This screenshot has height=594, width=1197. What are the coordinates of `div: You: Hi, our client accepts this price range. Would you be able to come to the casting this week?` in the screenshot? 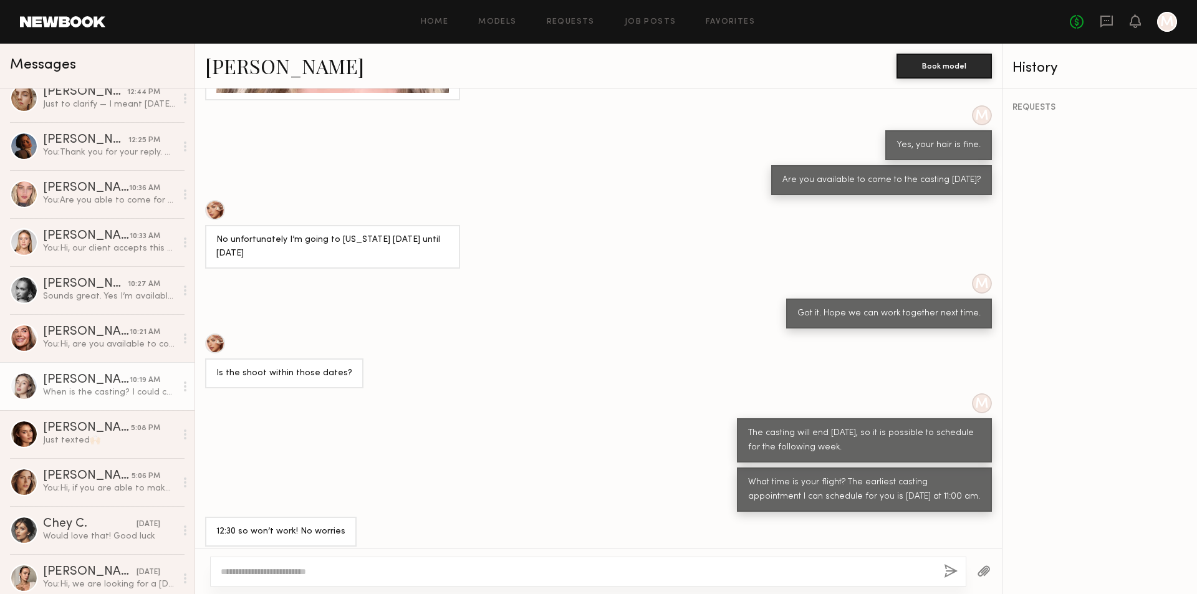 It's located at (109, 248).